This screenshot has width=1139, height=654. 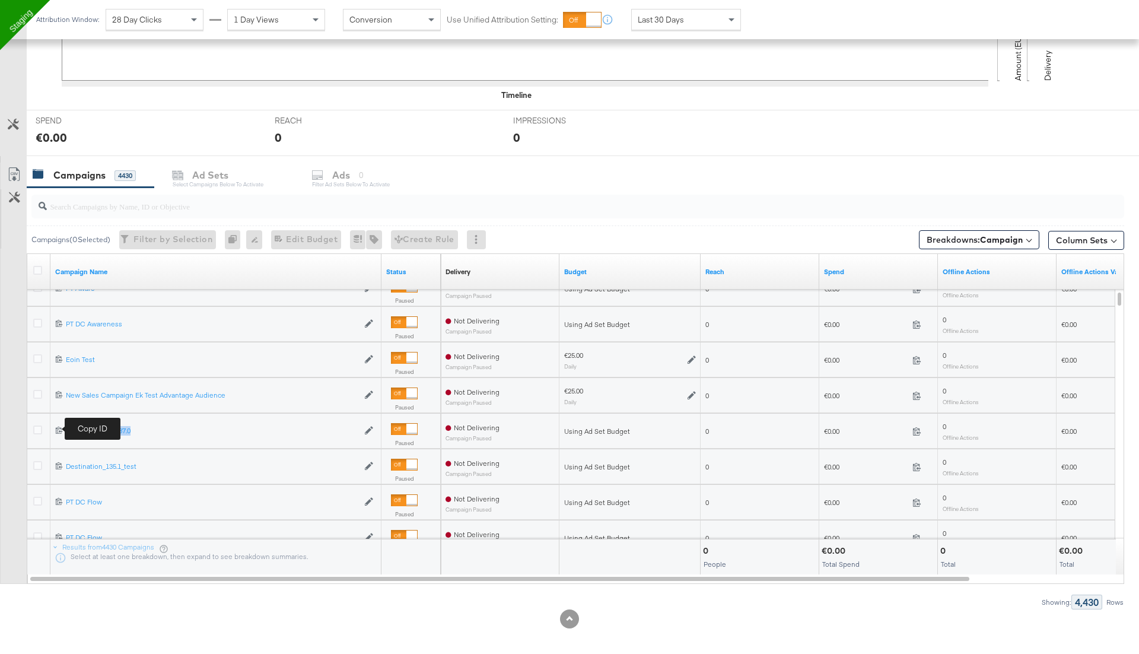 I want to click on div: New Sales Campaign Ek Test Advantage Audience, so click(x=212, y=395).